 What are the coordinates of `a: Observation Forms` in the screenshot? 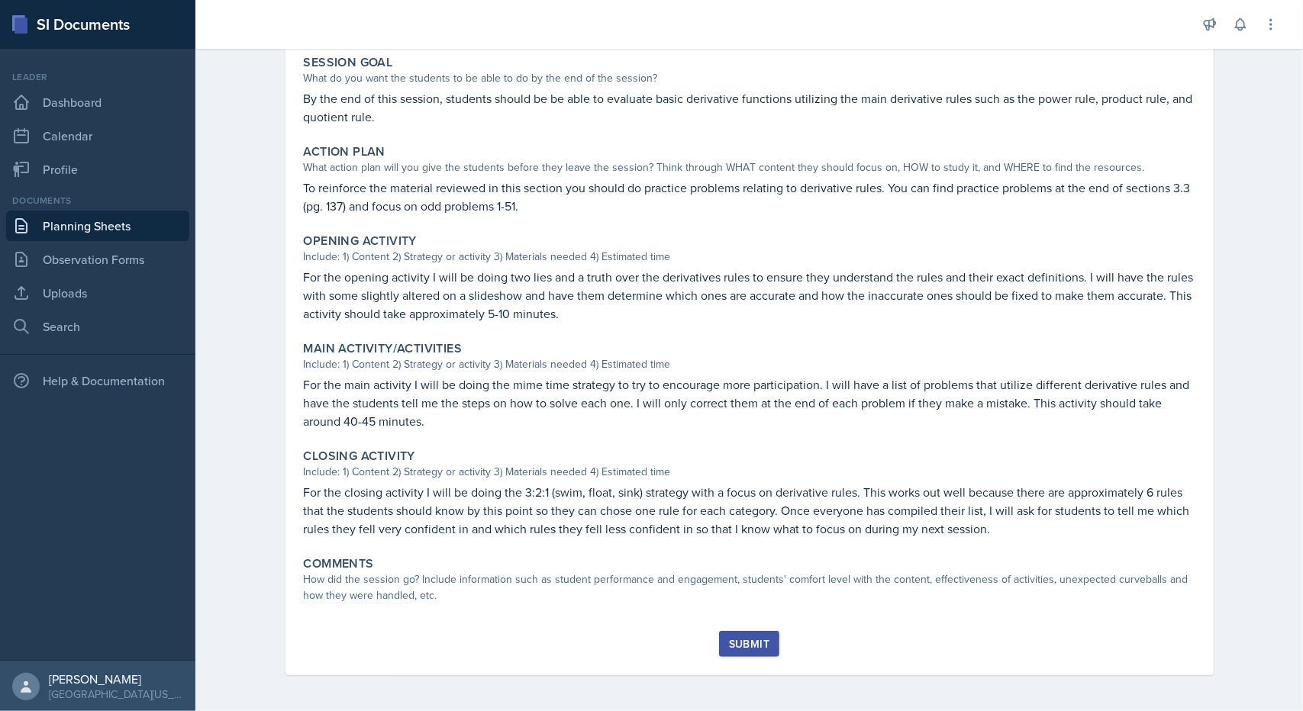 It's located at (98, 259).